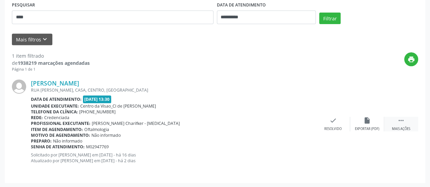 The image size is (430, 187). What do you see at coordinates (51, 56) in the screenshot?
I see `div: 1 item filtrado` at bounding box center [51, 56].